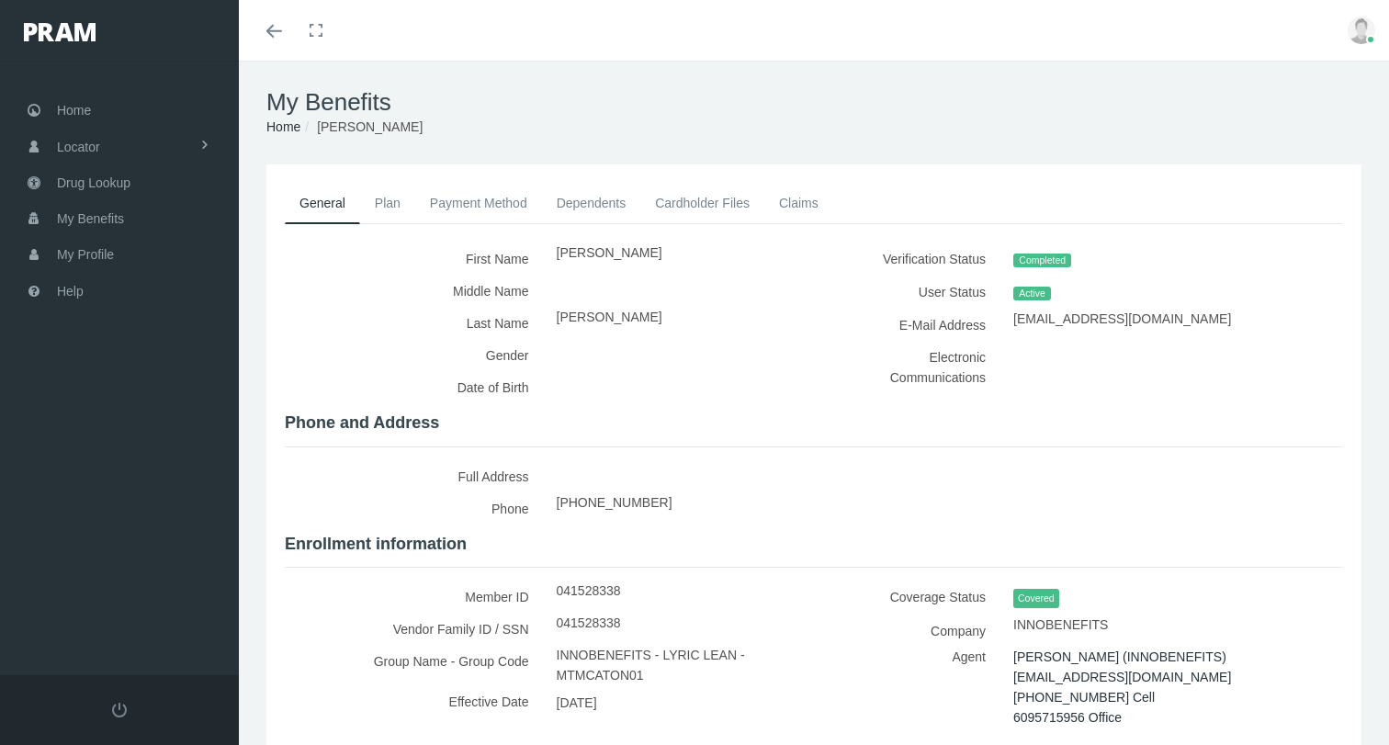 This screenshot has width=1389, height=745. What do you see at coordinates (702, 203) in the screenshot?
I see `a: Cardholder Files` at bounding box center [702, 203].